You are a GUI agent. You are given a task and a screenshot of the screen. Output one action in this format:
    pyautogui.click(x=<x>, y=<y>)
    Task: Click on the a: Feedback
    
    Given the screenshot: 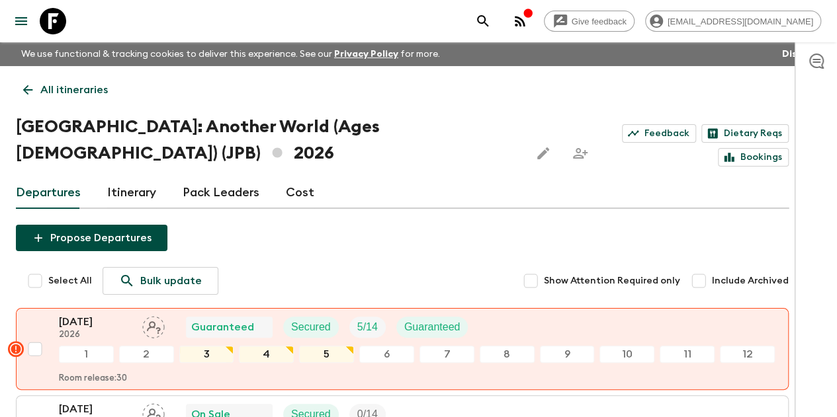 What is the action you would take?
    pyautogui.click(x=659, y=134)
    